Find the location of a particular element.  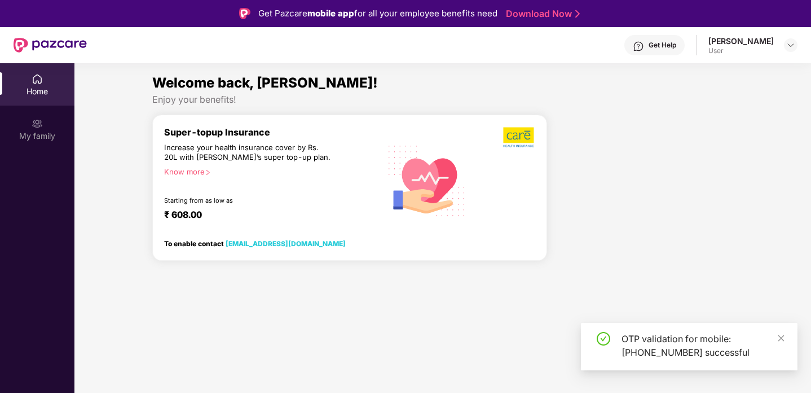

img: svg+xml;base64,PHN2ZyBpZD0iSG9tZSIgeG1sbnM9Imh0dHA6Ly93d3cudzMub3JnLzIwMDAvc3ZnIiB3aWR0aD0iMjAiIG... is located at coordinates (37, 79).